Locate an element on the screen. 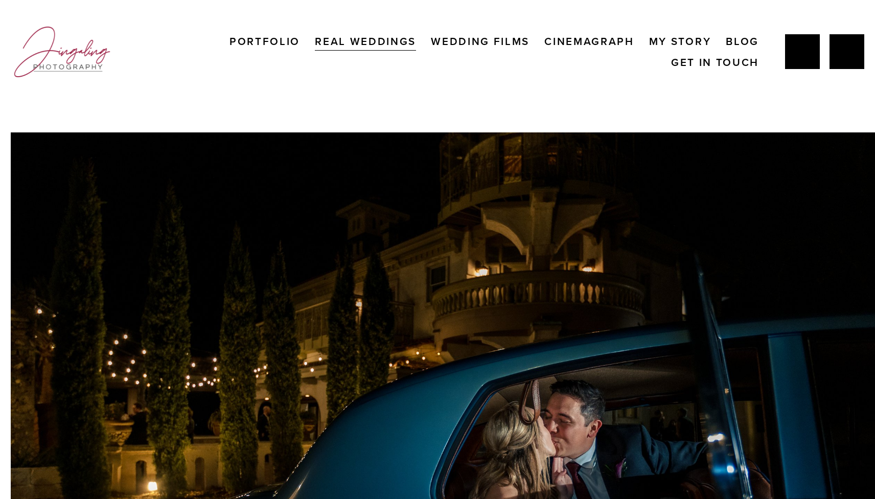 Image resolution: width=875 pixels, height=499 pixels. a: Jing Yang is located at coordinates (802, 52).